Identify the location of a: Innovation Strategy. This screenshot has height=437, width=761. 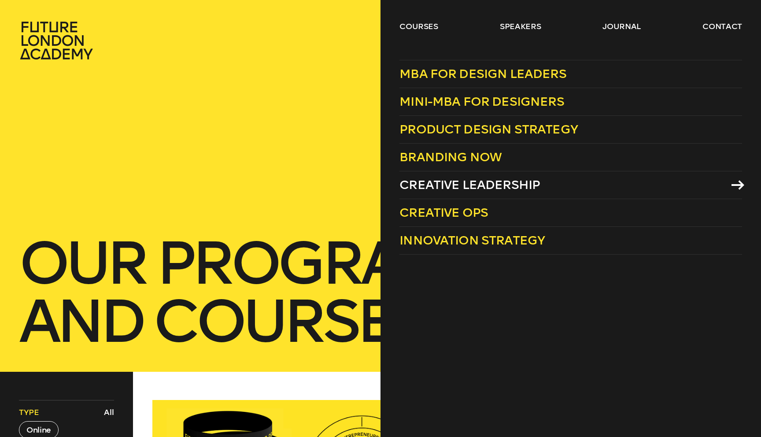
(570, 240).